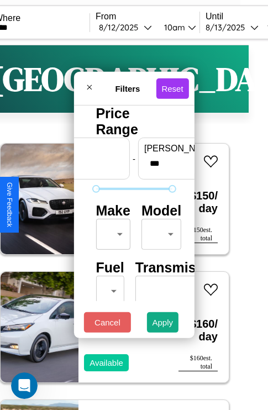 The height and width of the screenshot is (410, 268). What do you see at coordinates (127, 88) in the screenshot?
I see `h4: Filters` at bounding box center [127, 88].